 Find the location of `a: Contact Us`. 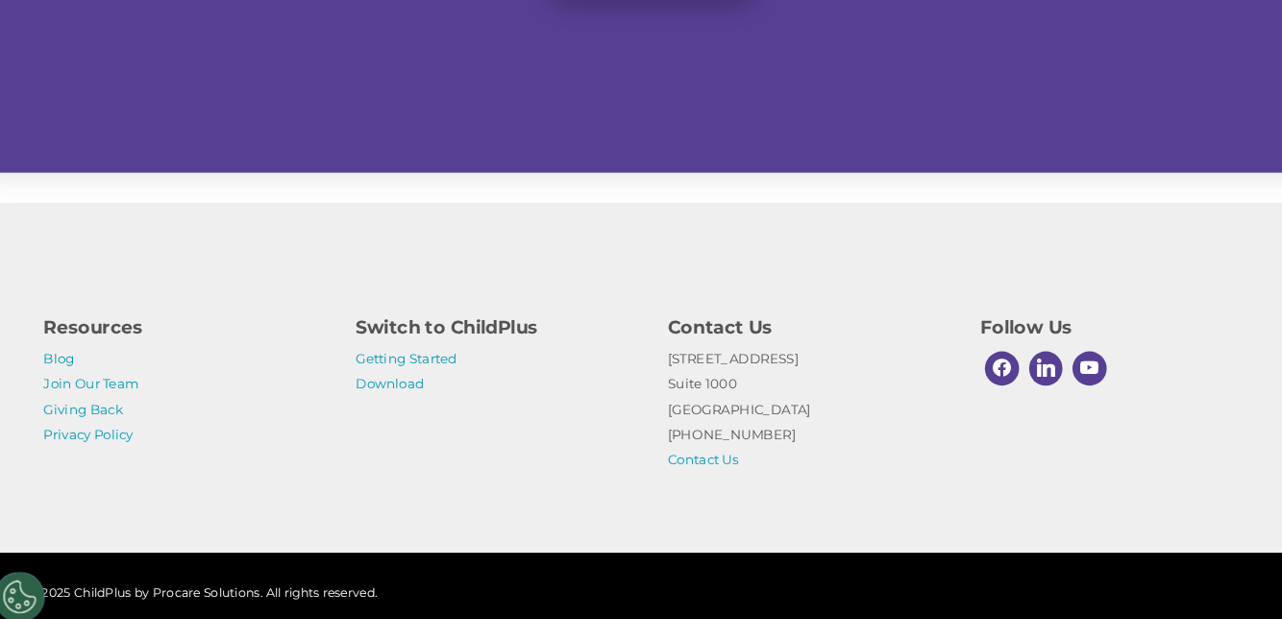

a: Contact Us is located at coordinates (689, 453).